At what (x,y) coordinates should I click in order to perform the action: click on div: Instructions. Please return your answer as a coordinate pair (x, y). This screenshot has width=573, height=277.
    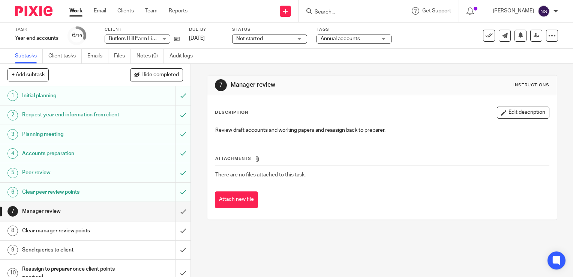
    Looking at the image, I should click on (531, 85).